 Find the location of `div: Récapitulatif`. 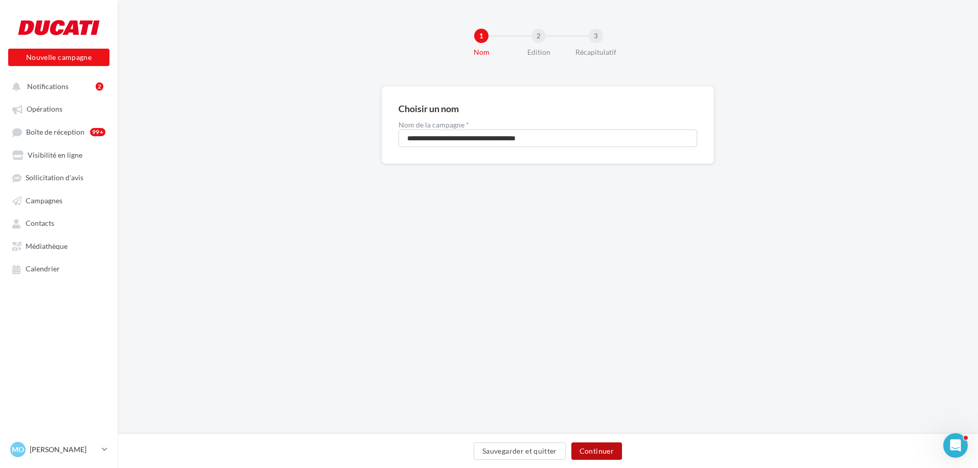

div: Récapitulatif is located at coordinates (596, 52).